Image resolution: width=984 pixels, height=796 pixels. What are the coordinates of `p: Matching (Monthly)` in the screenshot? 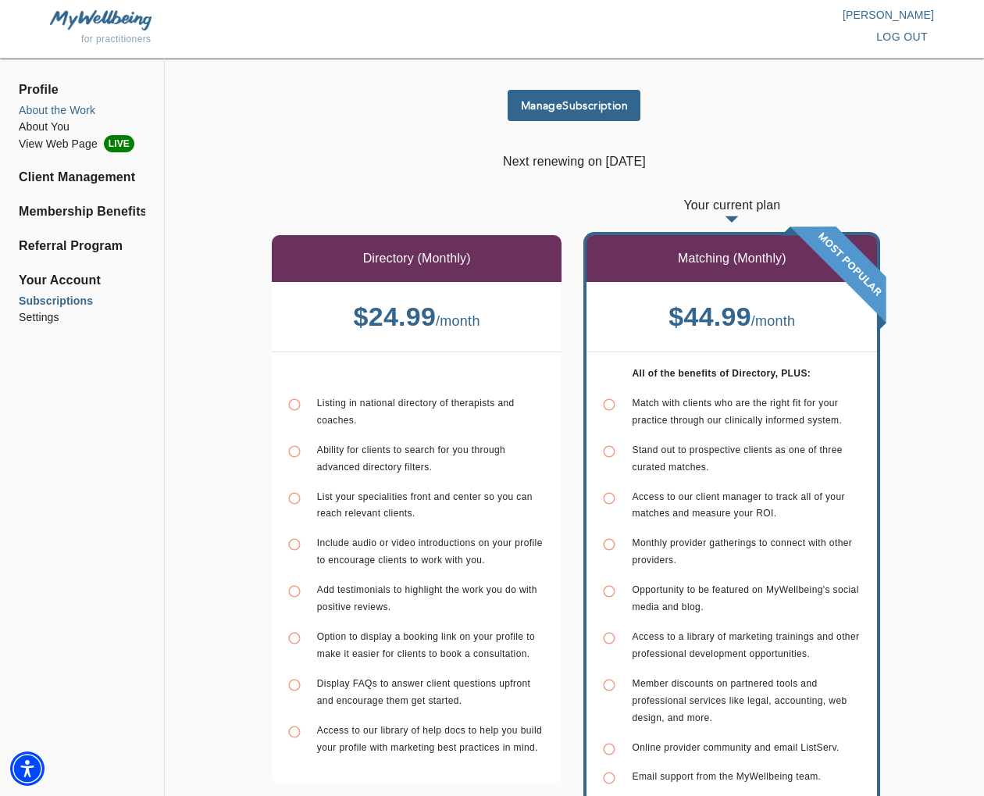 It's located at (732, 259).